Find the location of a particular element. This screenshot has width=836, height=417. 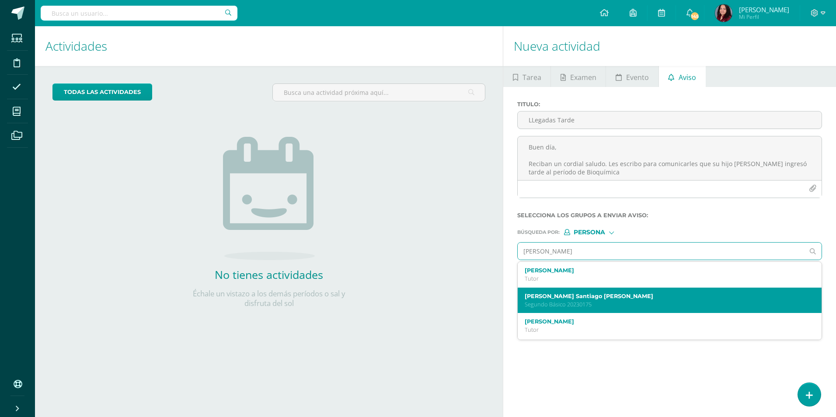

span: Mi Perfil is located at coordinates (763, 17).